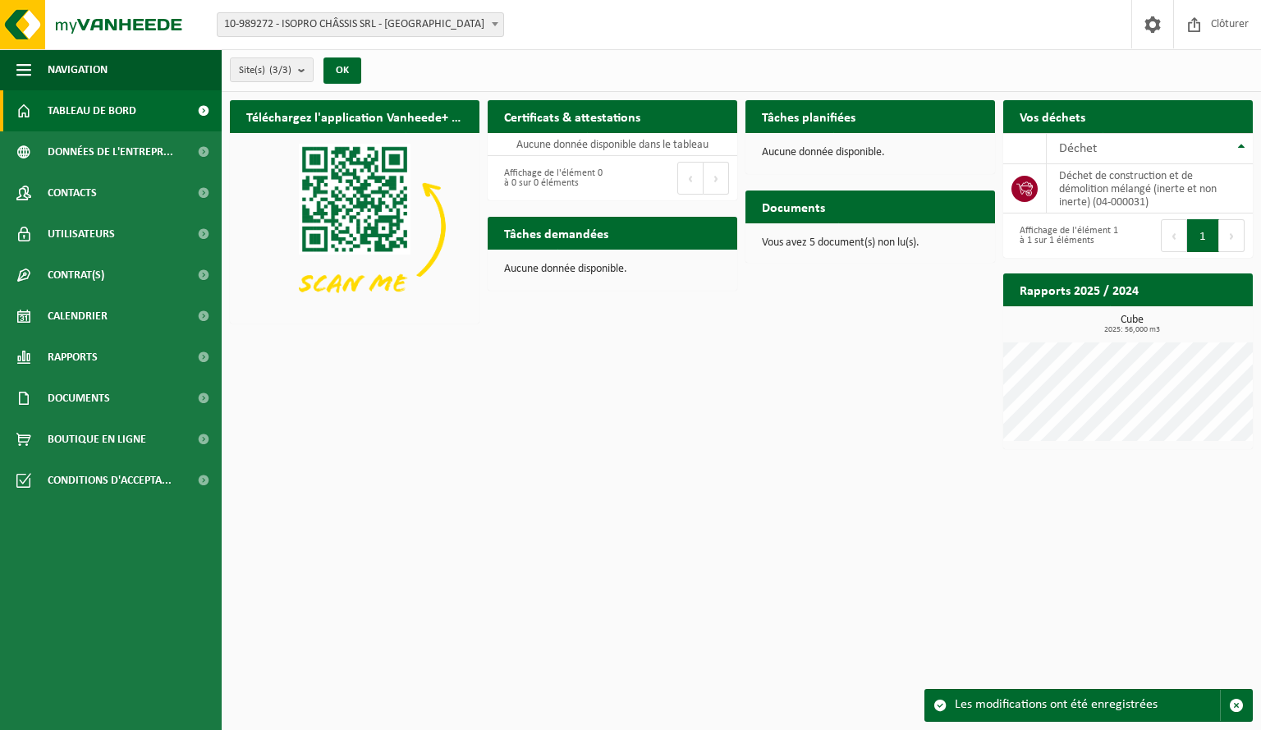  I want to click on span: Site(s), so click(265, 71).